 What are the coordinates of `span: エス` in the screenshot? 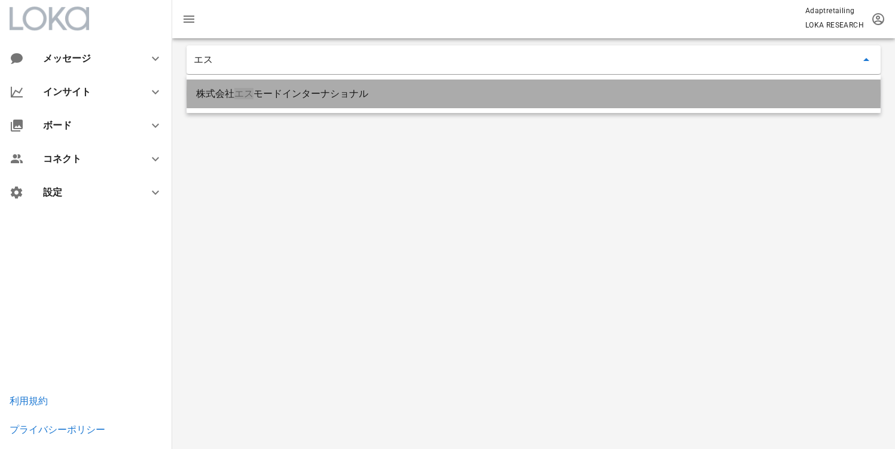 It's located at (244, 93).